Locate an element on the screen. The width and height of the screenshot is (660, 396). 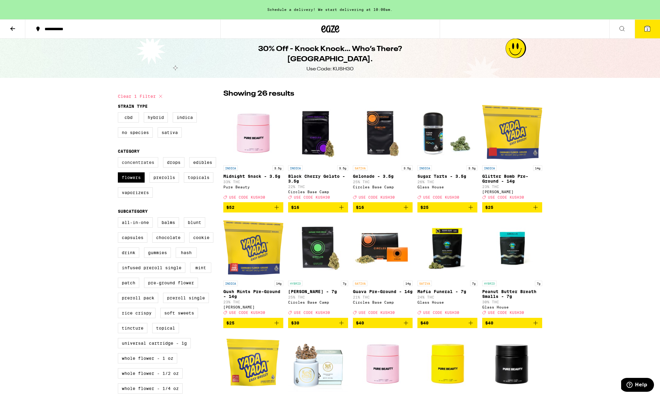
img: Glass House - Sugar Tarts - 3.5g is located at coordinates (448, 132).